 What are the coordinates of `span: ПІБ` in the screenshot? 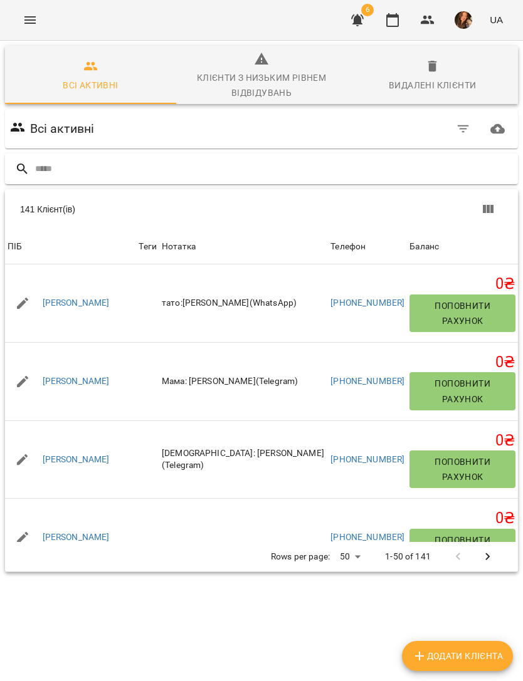 It's located at (70, 247).